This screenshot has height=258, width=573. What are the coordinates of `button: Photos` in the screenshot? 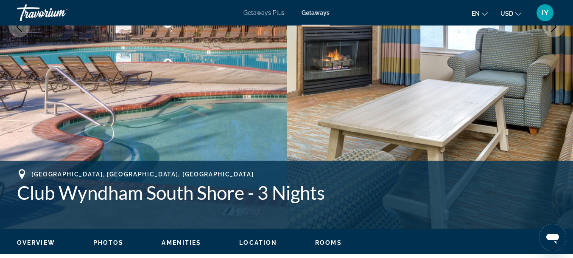 It's located at (109, 242).